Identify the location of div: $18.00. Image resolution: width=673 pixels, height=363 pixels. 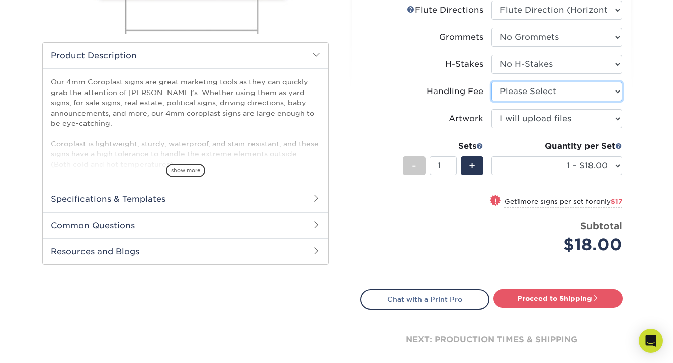
(560, 245).